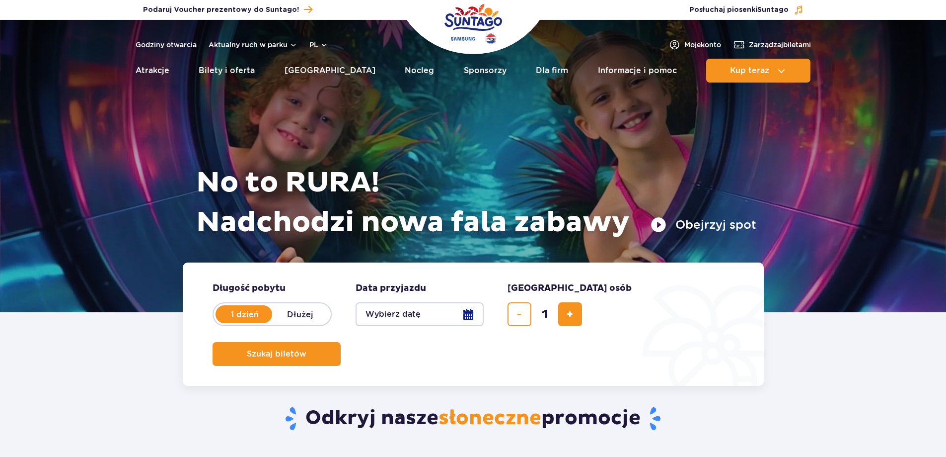 The width and height of the screenshot is (946, 457). What do you see at coordinates (420, 314) in the screenshot?
I see `button: Wybierz datę` at bounding box center [420, 314].